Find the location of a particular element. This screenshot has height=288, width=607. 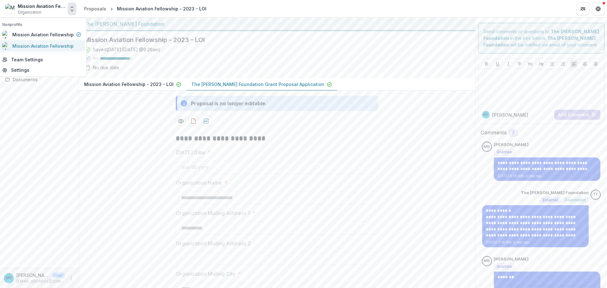

h2: Mission Aviation Fellowship - 2023 - LOI is located at coordinates (272, 40).